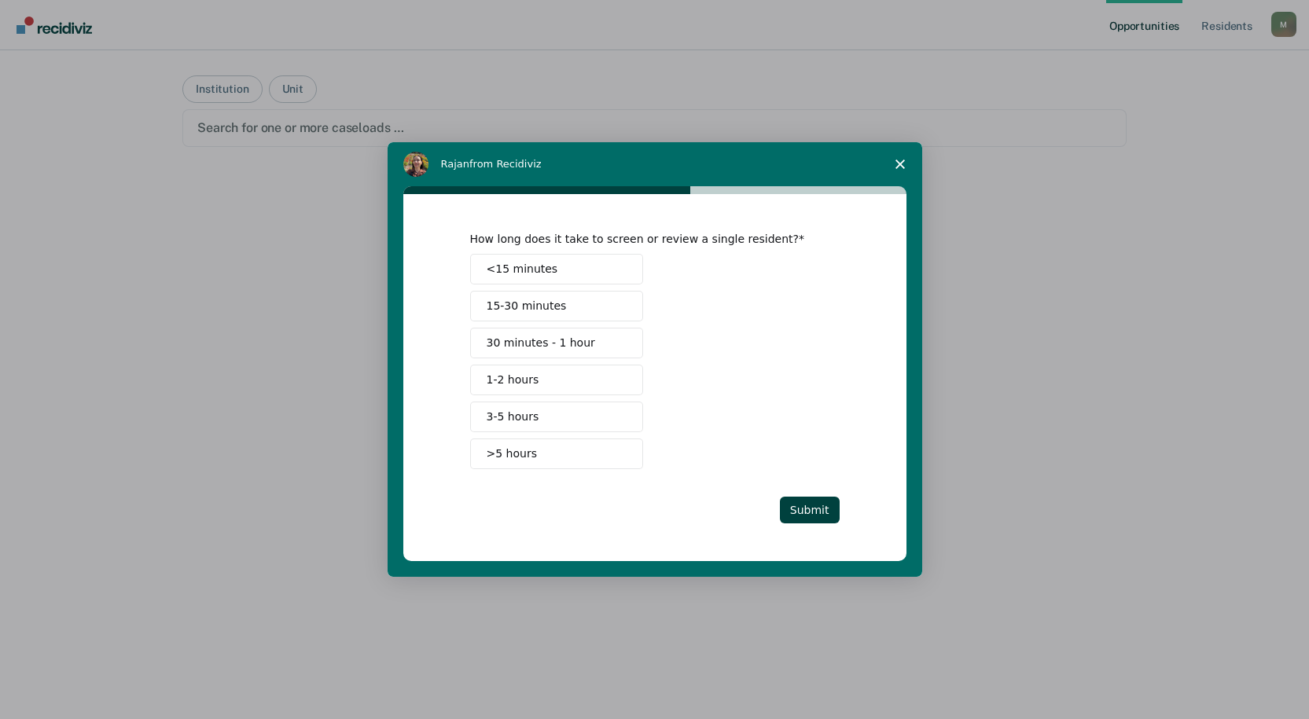  I want to click on button: 15-30 minutes, so click(557, 306).